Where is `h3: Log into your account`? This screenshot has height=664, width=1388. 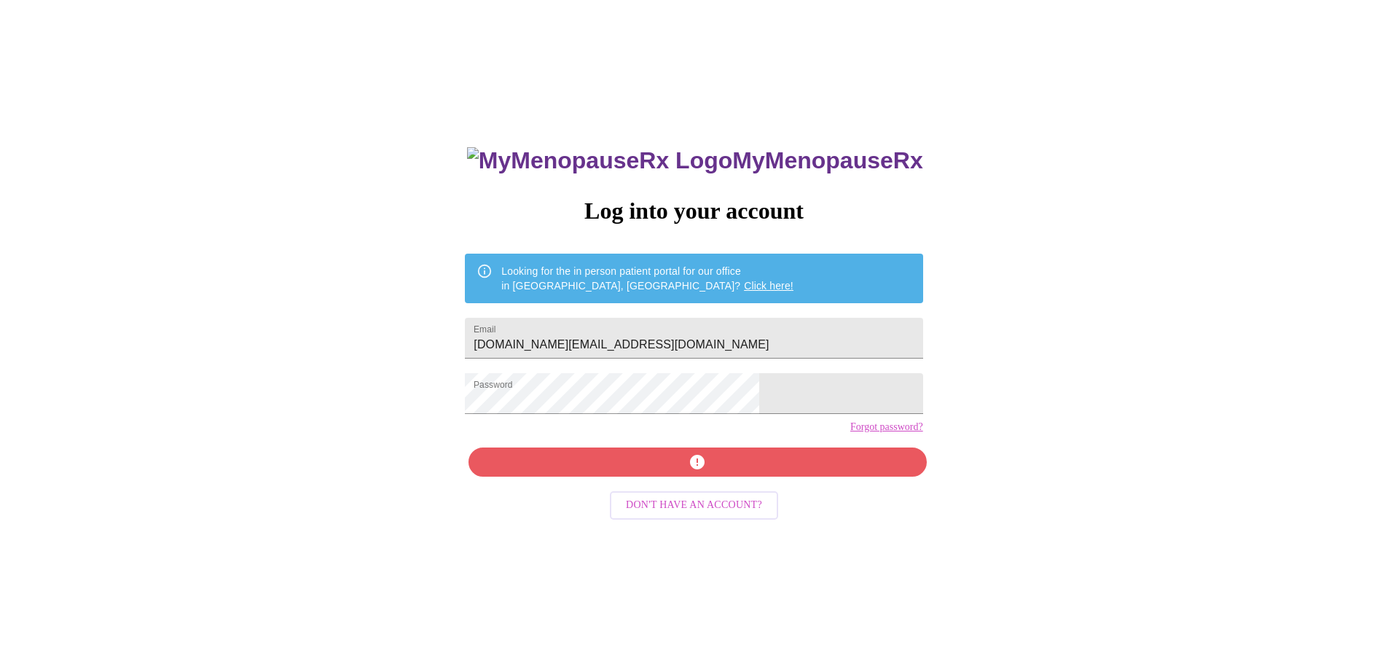
h3: Log into your account is located at coordinates (694, 211).